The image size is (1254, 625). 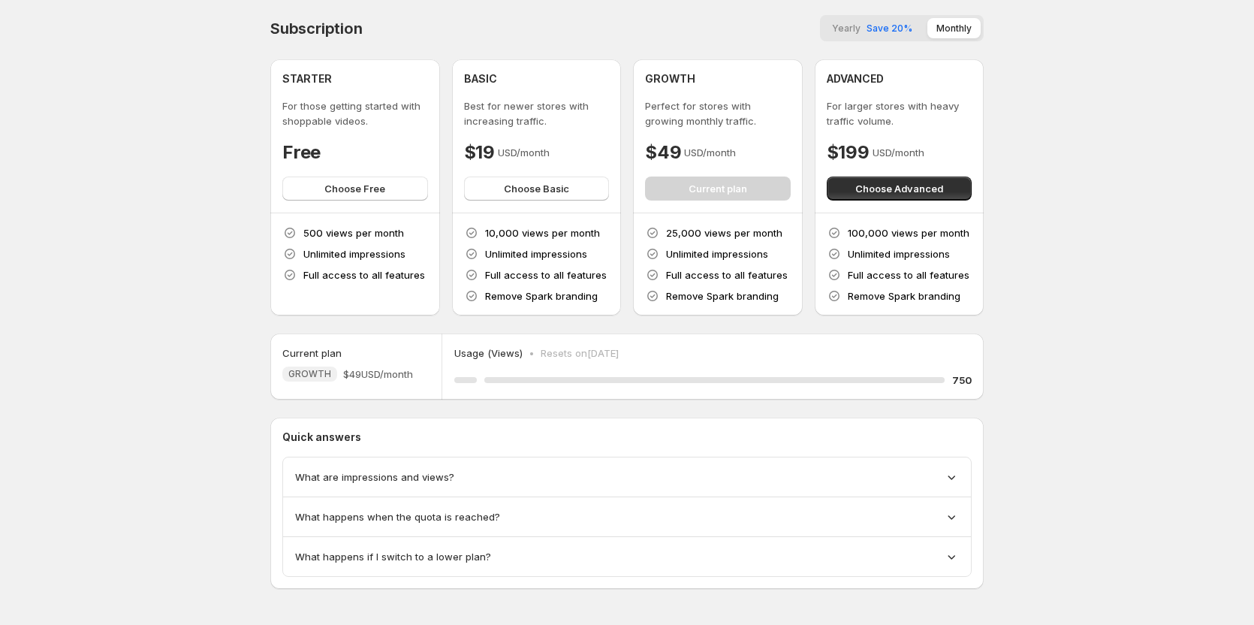 I want to click on button: Choose Basic, so click(x=537, y=188).